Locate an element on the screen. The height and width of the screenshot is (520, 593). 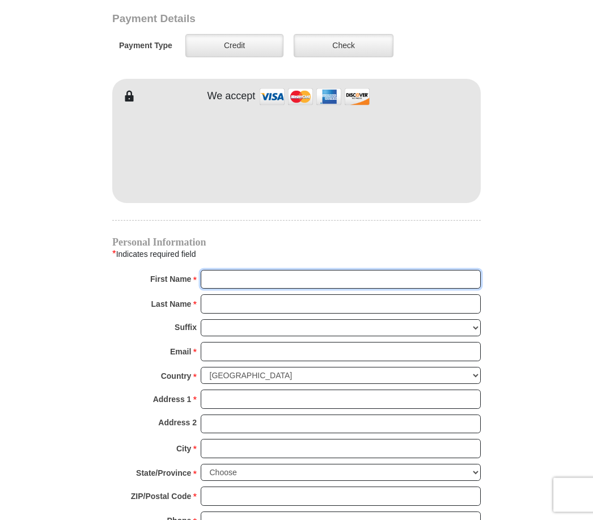
strong: State/Province is located at coordinates (163, 473).